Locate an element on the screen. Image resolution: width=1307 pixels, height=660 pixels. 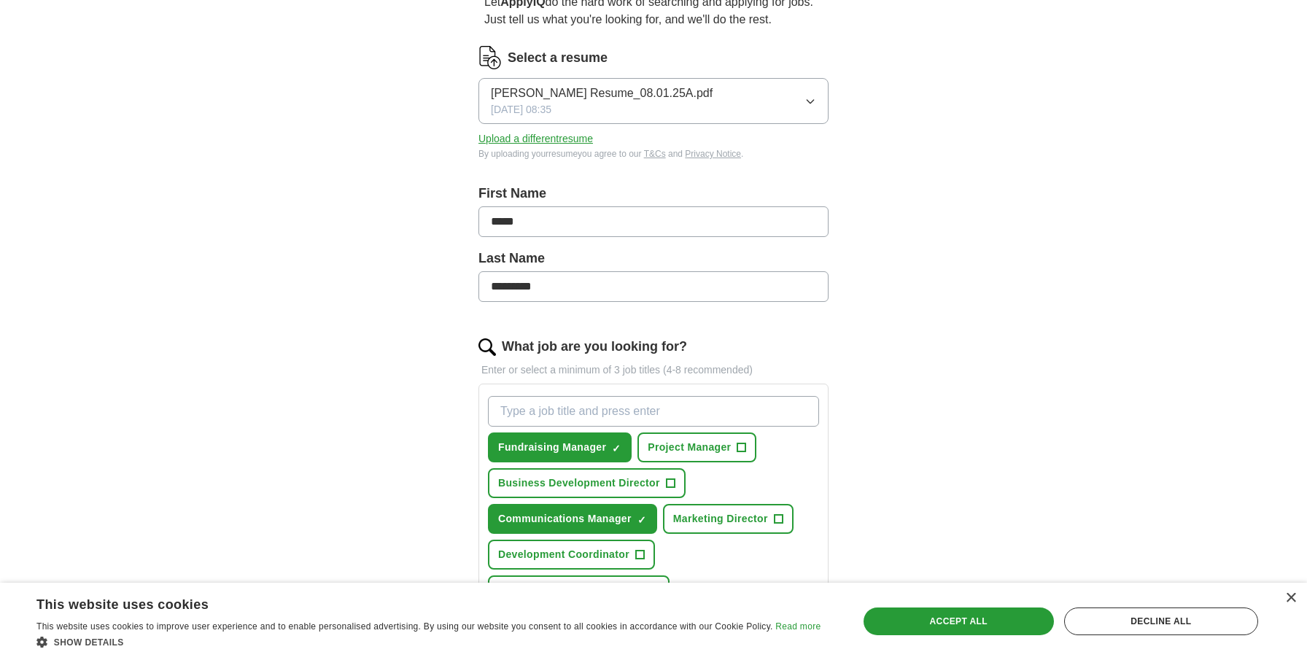
label: First Name is located at coordinates (653, 193).